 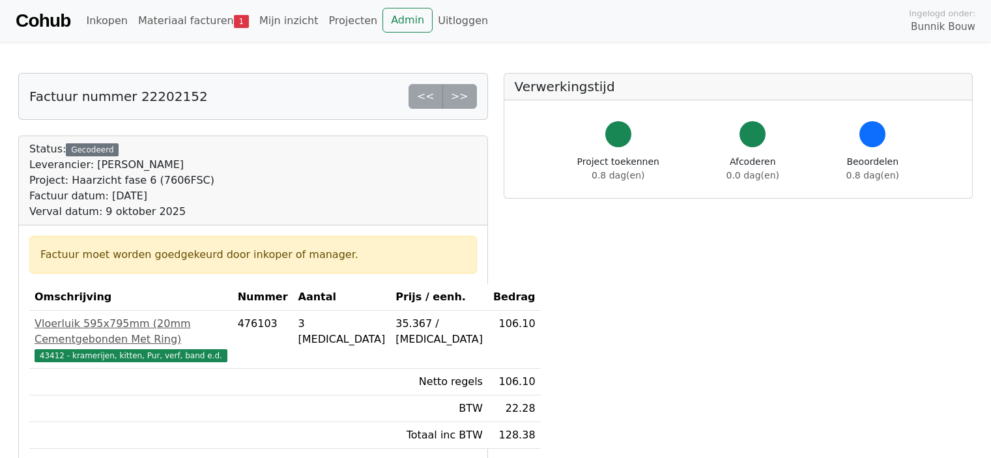 I want to click on div: Status:, so click(x=122, y=180).